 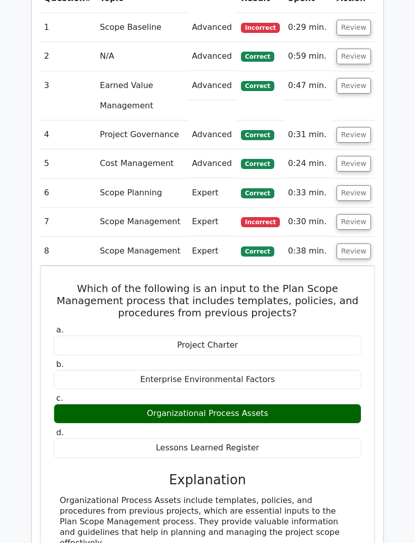 What do you see at coordinates (207, 479) in the screenshot?
I see `h3: Explanation` at bounding box center [207, 479].